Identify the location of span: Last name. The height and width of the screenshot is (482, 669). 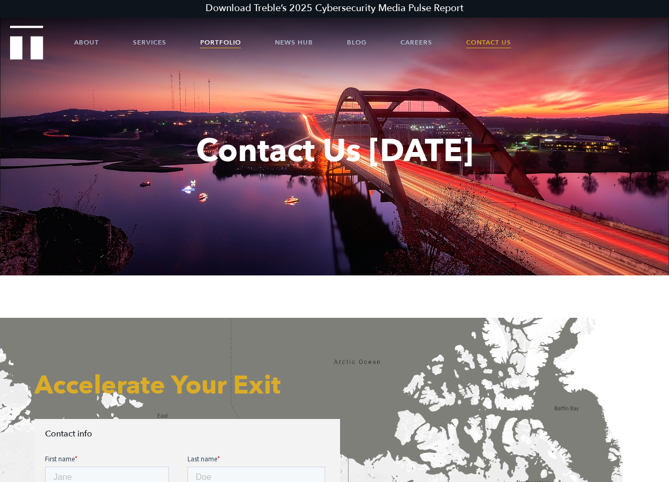
(157, 5).